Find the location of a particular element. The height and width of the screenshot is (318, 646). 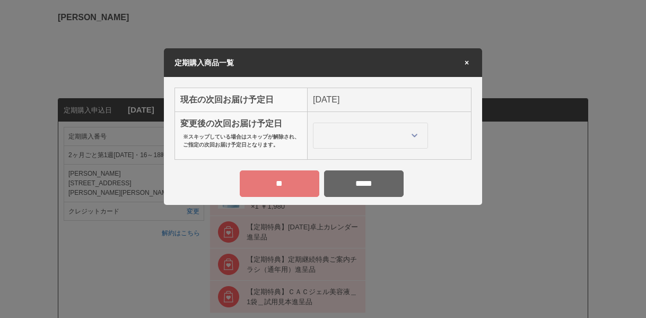

span: 定期購入商品一覧 is located at coordinates (204, 63).